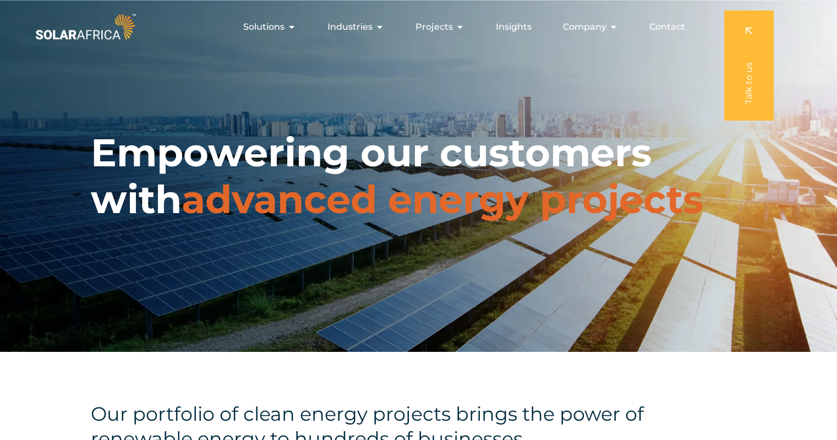 The height and width of the screenshot is (440, 837). What do you see at coordinates (418, 176) in the screenshot?
I see `h1: Empowering our customers with` at bounding box center [418, 176].